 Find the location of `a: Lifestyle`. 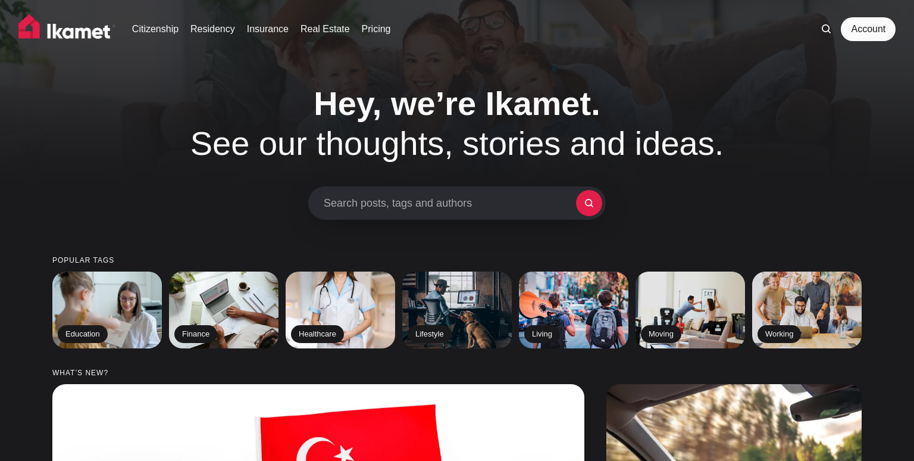

a: Lifestyle is located at coordinates (457, 310).